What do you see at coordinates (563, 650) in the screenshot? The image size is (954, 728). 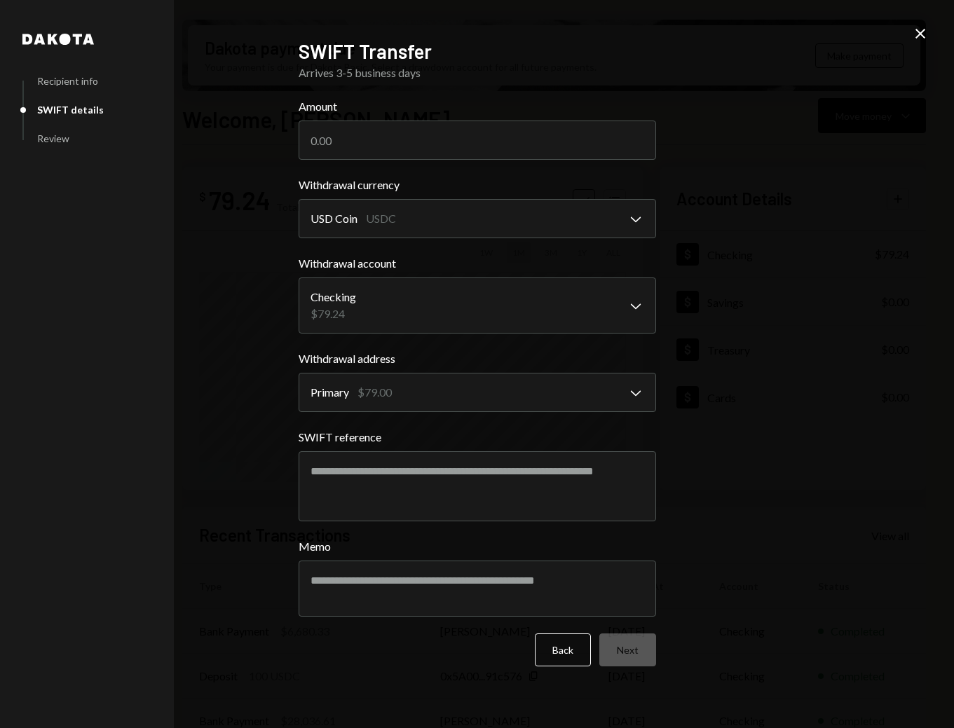 I see `button: Back` at bounding box center [563, 650].